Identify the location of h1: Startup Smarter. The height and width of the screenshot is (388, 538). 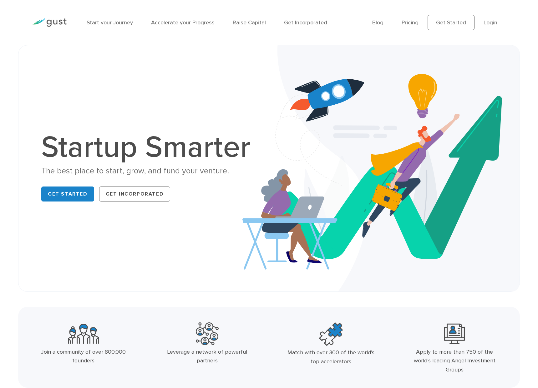
(149, 148).